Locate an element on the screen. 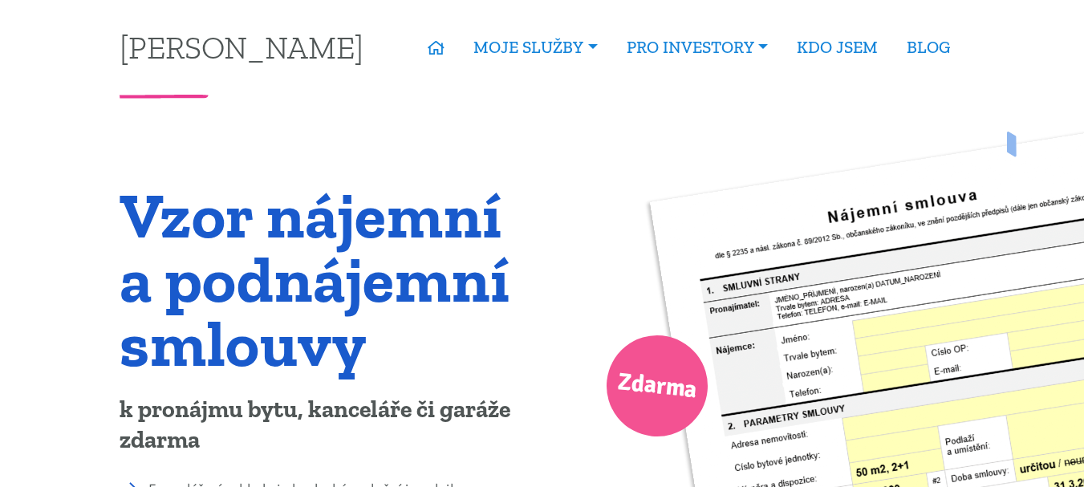 The image size is (1084, 487). a: MOJE SLUŽBY is located at coordinates (535, 47).